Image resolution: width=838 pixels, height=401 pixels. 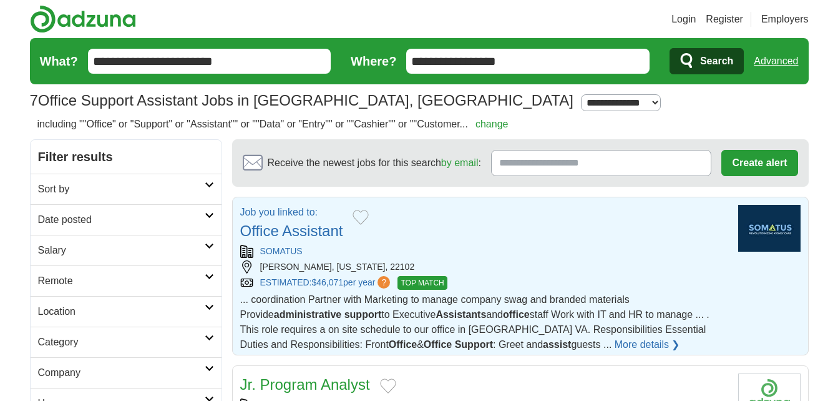 I want to click on a: Jr. Program Analyst, so click(x=305, y=384).